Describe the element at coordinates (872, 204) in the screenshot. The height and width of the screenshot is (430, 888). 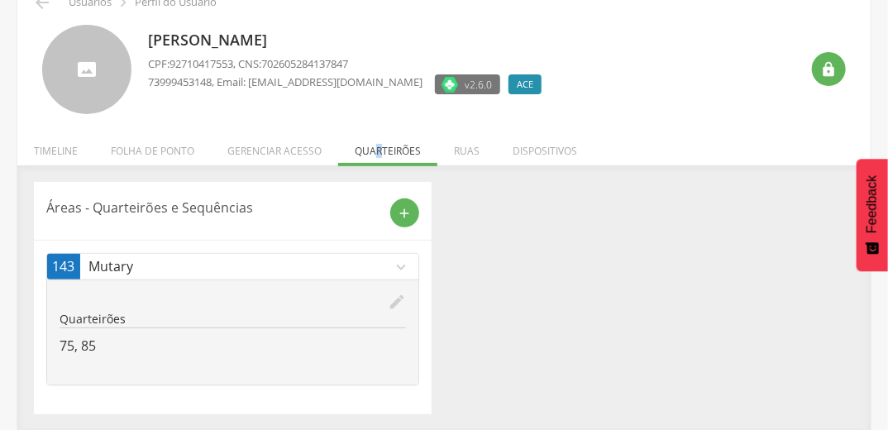
I see `span: Feedback` at that location.